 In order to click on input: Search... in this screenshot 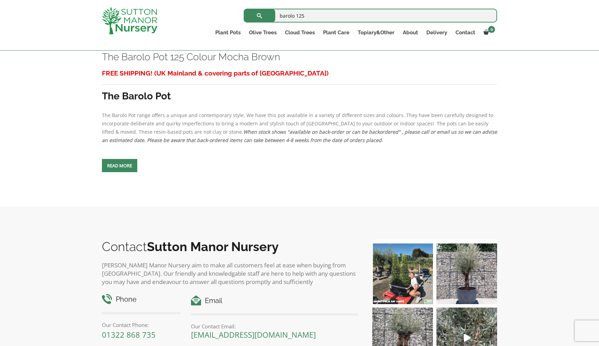, I will do `click(370, 16)`.